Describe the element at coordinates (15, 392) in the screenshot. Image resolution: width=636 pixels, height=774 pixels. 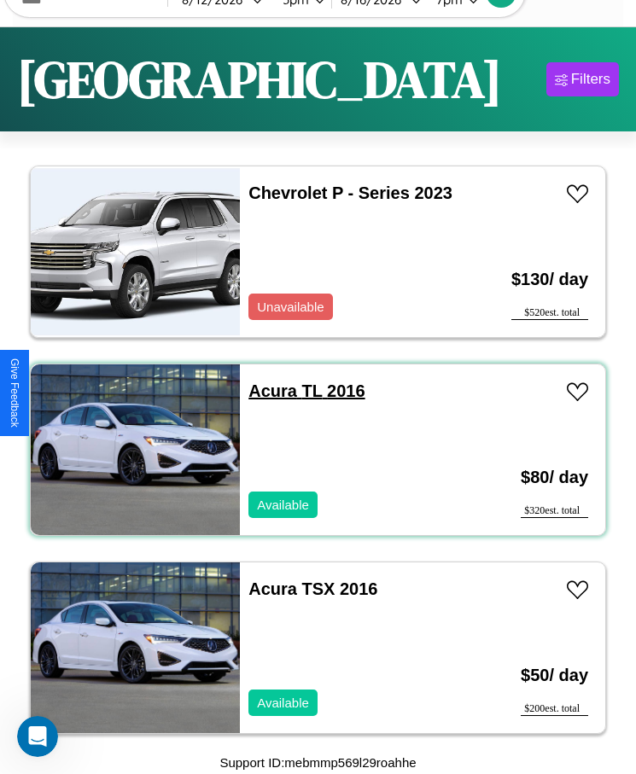
I see `div: Give Feedback` at that location.